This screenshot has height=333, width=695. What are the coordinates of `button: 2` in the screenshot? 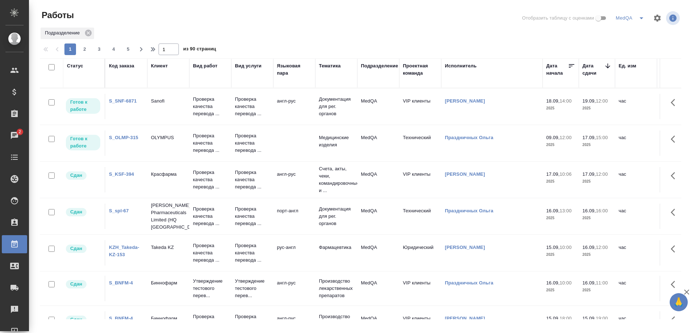 It's located at (85, 49).